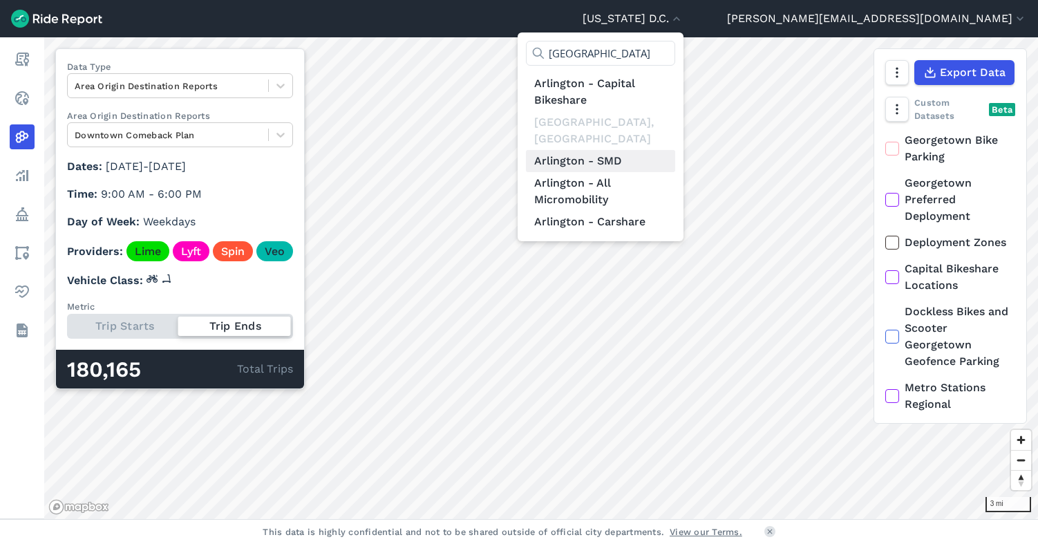 Image resolution: width=1038 pixels, height=544 pixels. What do you see at coordinates (600, 92) in the screenshot?
I see `a: Arlington - Capital Bikeshare` at bounding box center [600, 92].